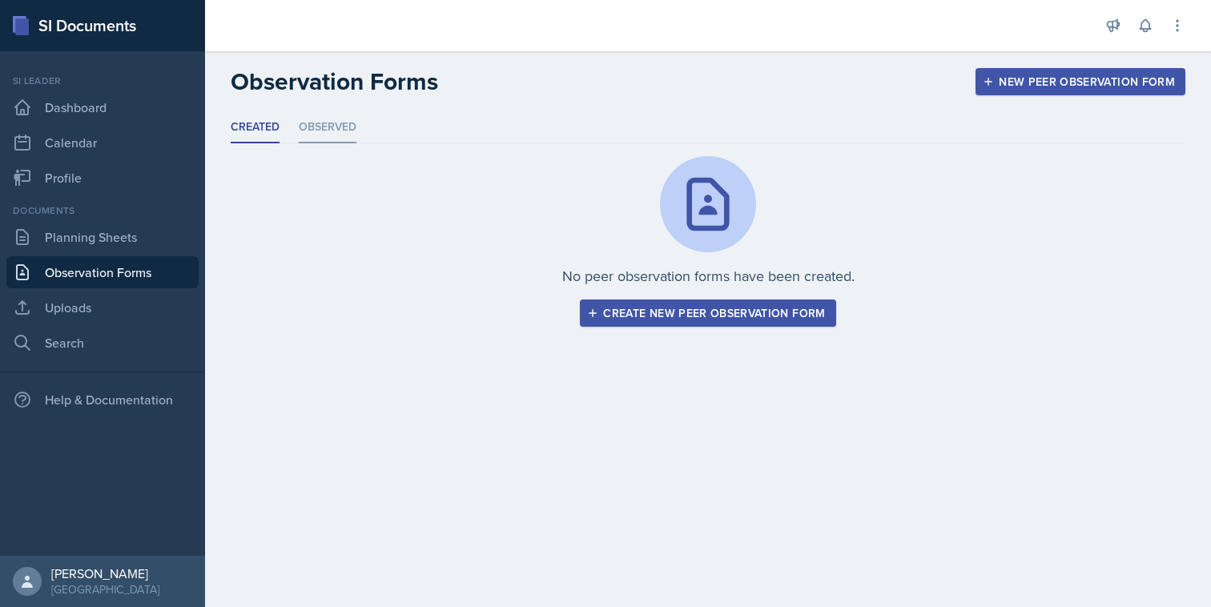 The width and height of the screenshot is (1211, 607). I want to click on a: Planning Sheets, so click(103, 237).